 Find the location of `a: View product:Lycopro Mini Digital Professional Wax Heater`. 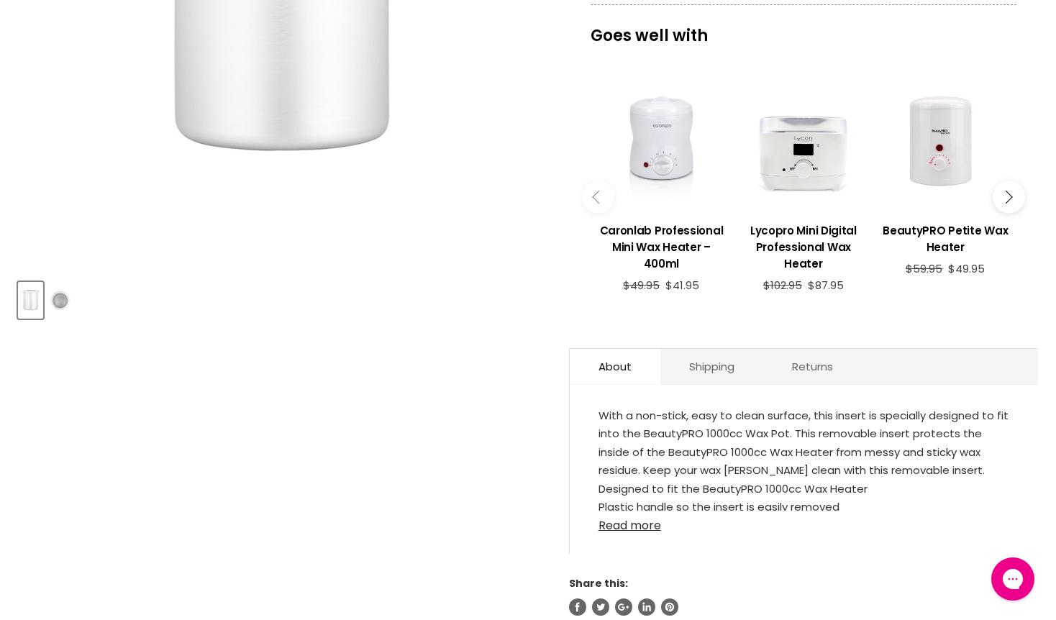

a: View product:Lycopro Mini Digital Professional Wax Heater is located at coordinates (803, 245).